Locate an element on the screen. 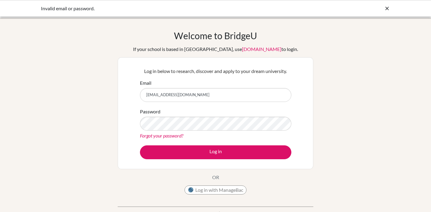 The image size is (431, 212). button: Log in is located at coordinates (215, 152).